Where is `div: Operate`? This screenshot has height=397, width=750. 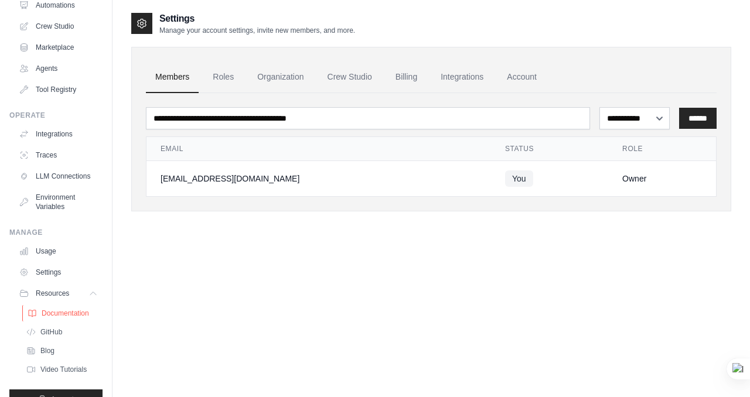 div: Operate is located at coordinates (56, 115).